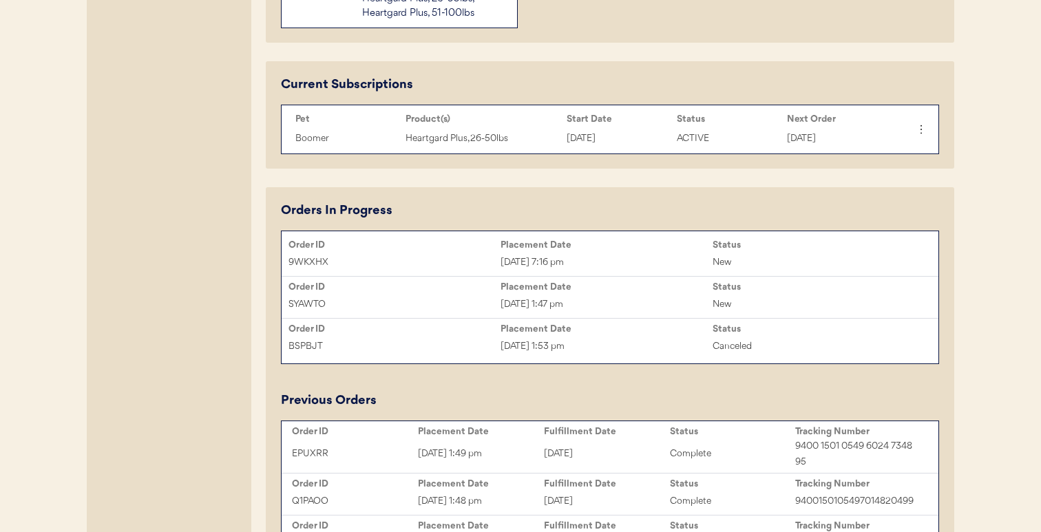 The image size is (1041, 532). Describe the element at coordinates (347, 119) in the screenshot. I see `div: Pet` at that location.